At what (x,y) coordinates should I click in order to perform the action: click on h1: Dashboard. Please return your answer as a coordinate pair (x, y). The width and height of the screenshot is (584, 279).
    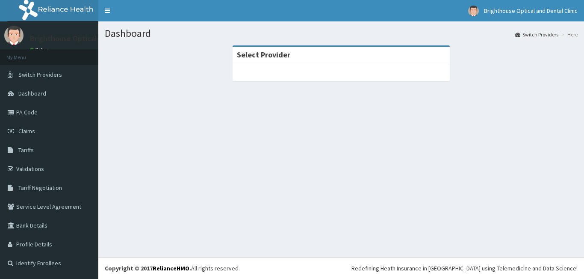
    Looking at the image, I should click on (341, 33).